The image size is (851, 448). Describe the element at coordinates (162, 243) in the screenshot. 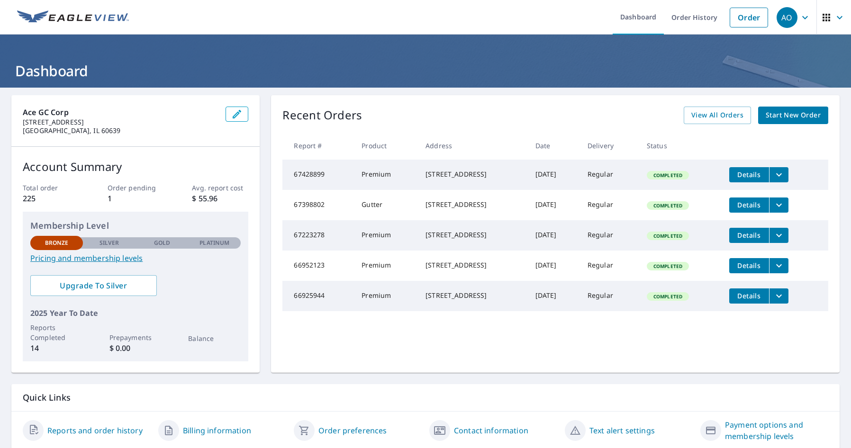

I see `p: Gold` at that location.